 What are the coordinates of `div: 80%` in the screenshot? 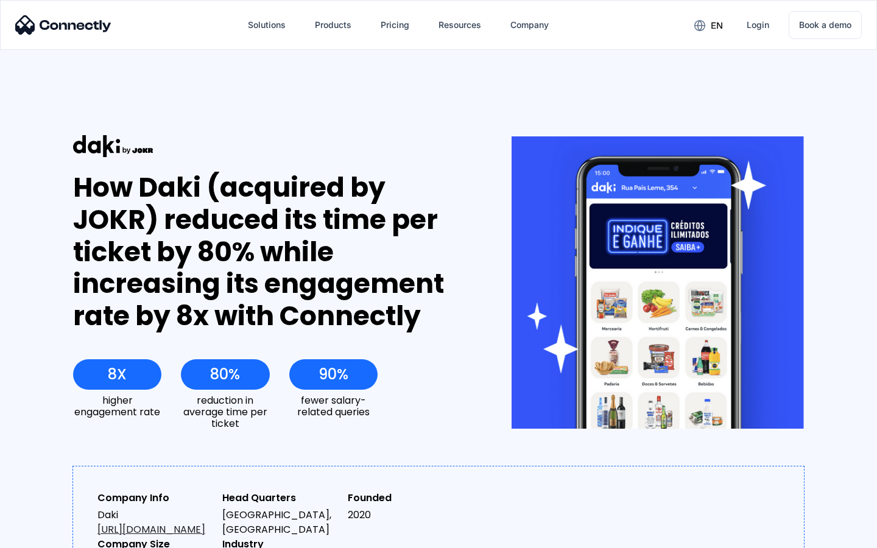 It's located at (225, 374).